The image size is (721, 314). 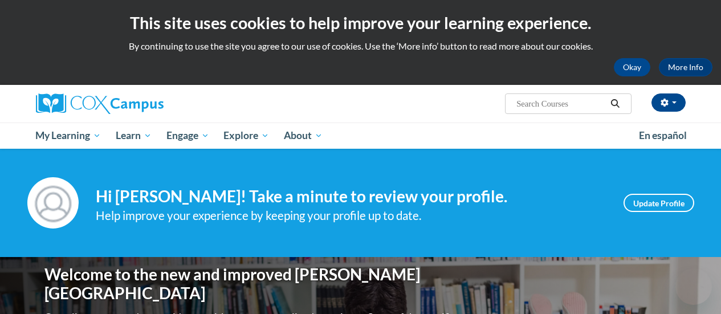 I want to click on a: Cox Campus, so click(x=139, y=104).